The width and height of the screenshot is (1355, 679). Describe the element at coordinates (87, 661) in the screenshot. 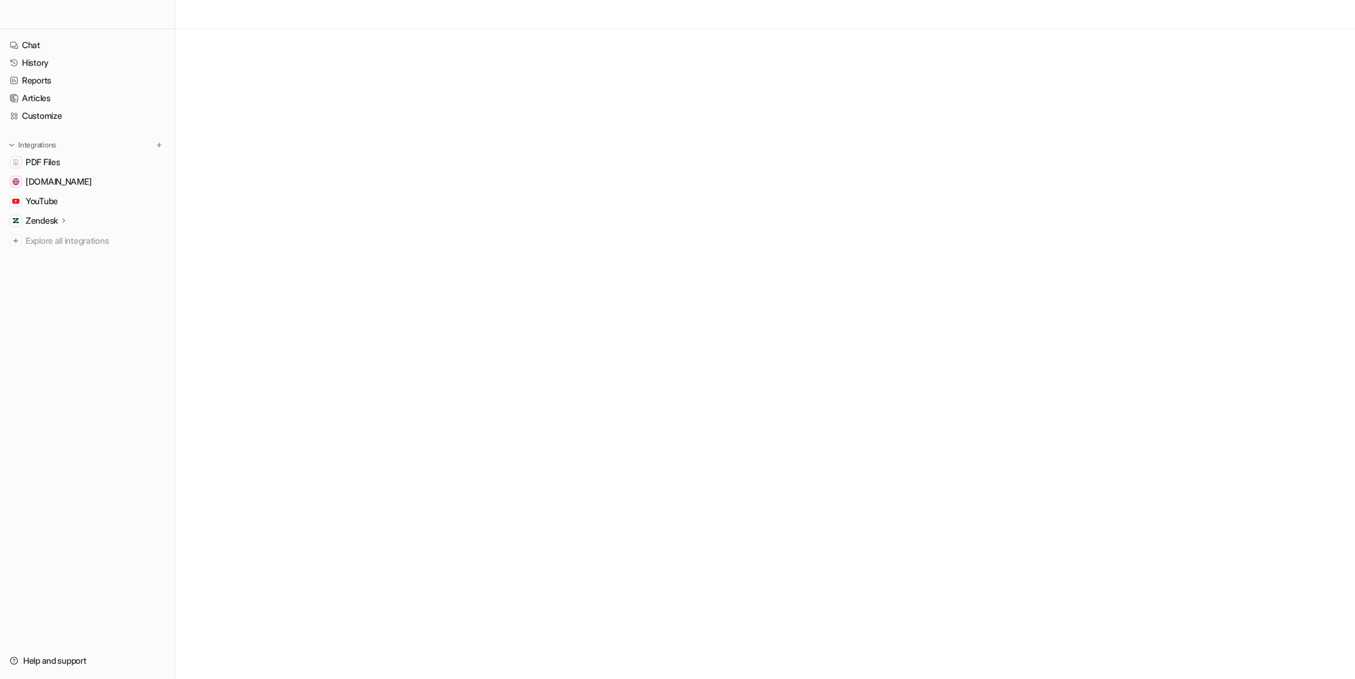

I see `a: Help and support` at that location.